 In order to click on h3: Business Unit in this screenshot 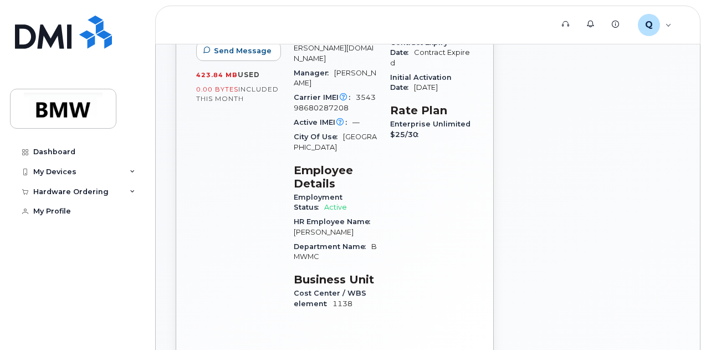, I will do `click(335, 279)`.